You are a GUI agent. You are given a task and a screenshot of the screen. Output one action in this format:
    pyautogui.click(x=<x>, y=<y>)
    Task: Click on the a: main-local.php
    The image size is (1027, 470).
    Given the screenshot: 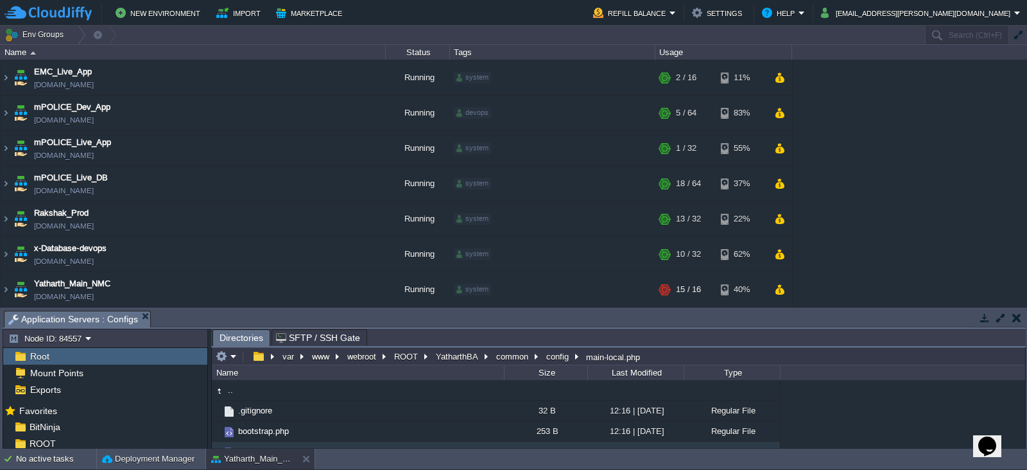 What is the action you would take?
    pyautogui.click(x=265, y=451)
    